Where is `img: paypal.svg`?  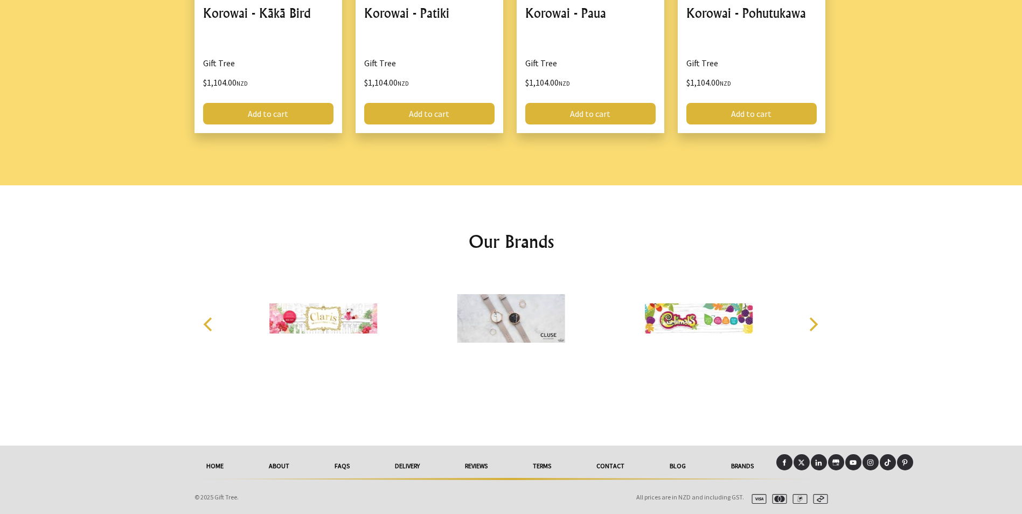 img: paypal.svg is located at coordinates (798, 499).